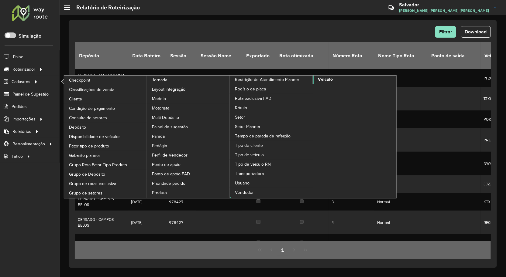  I want to click on a: Rota exclusiva FAD, so click(272, 98).